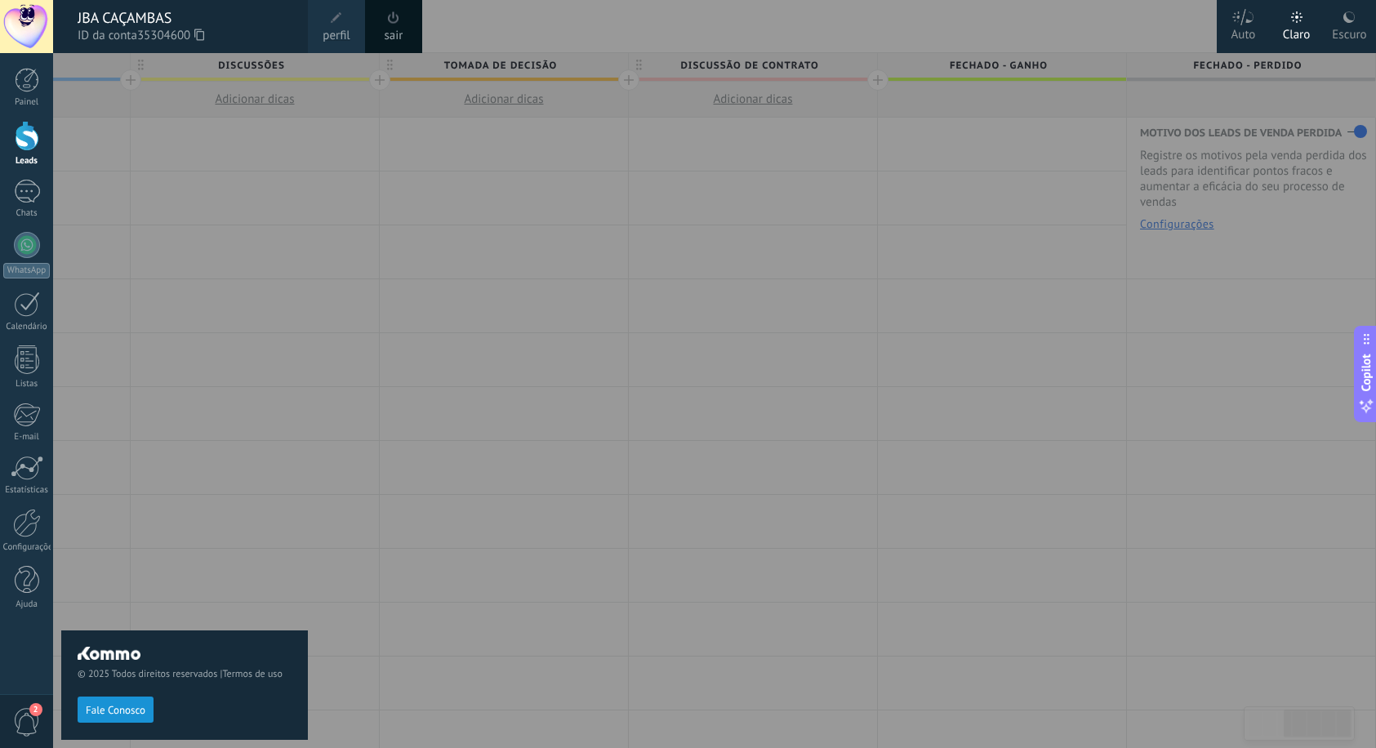 The width and height of the screenshot is (1376, 748). I want to click on div: Escuro, so click(1349, 32).